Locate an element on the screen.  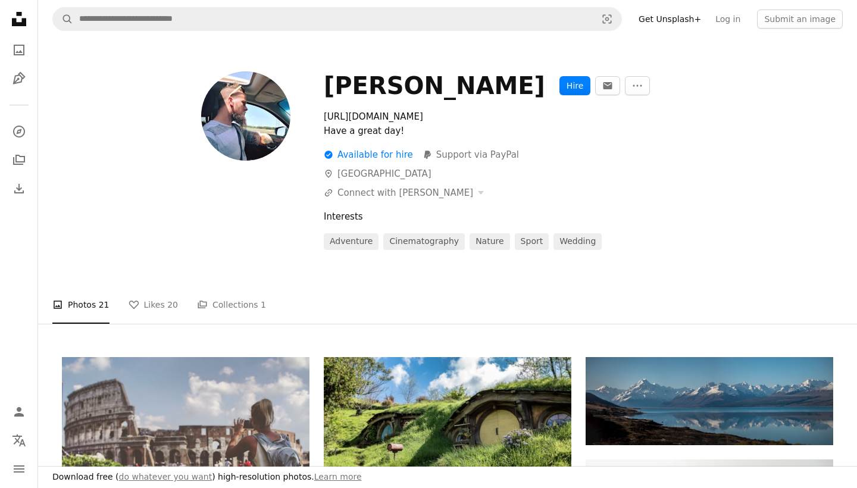
a: Photos is located at coordinates (19, 50).